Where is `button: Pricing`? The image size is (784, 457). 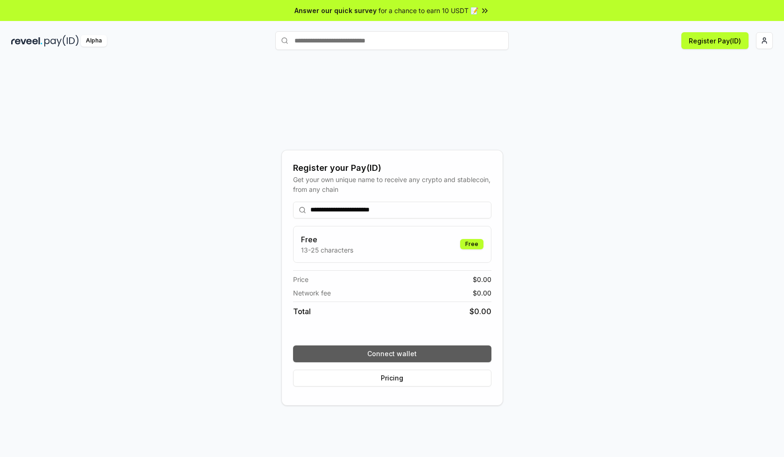 button: Pricing is located at coordinates (392, 378).